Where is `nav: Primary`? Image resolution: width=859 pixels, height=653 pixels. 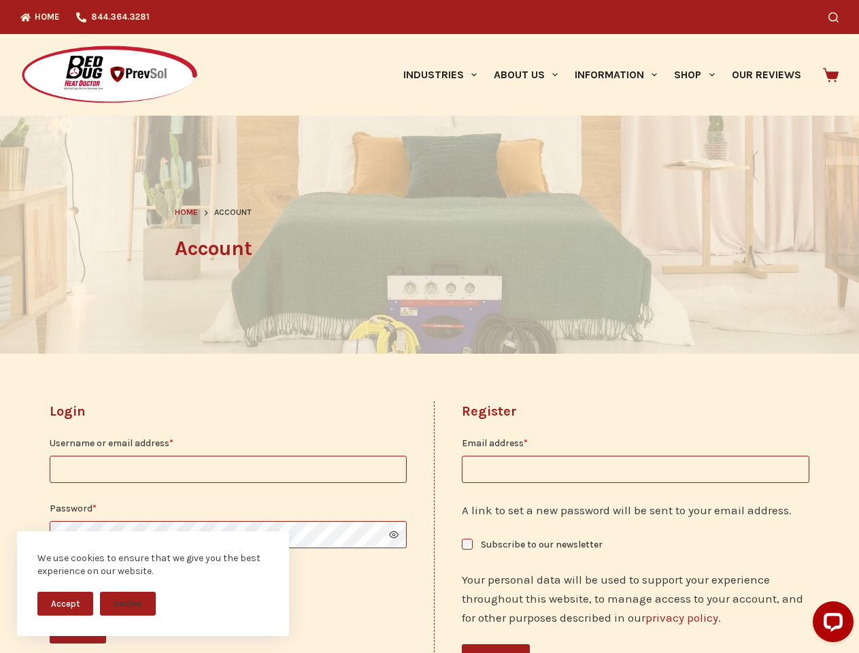
nav: Primary is located at coordinates (602, 75).